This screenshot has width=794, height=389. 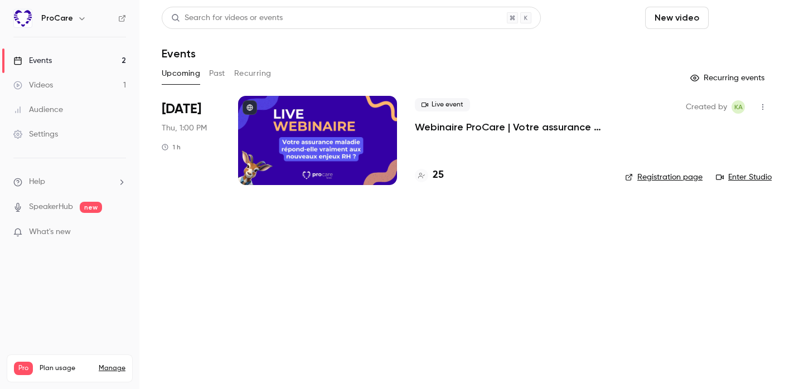 What do you see at coordinates (742, 18) in the screenshot?
I see `button: Schedule` at bounding box center [742, 18].